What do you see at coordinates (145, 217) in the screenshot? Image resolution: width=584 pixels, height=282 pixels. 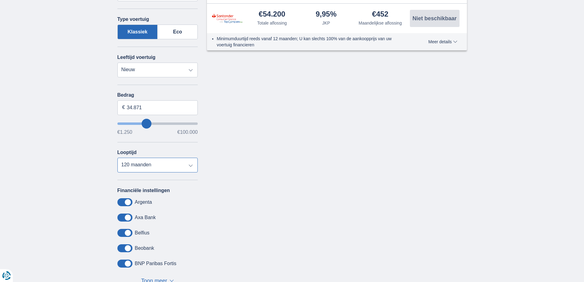 I see `label: Axa Bank` at bounding box center [145, 217].